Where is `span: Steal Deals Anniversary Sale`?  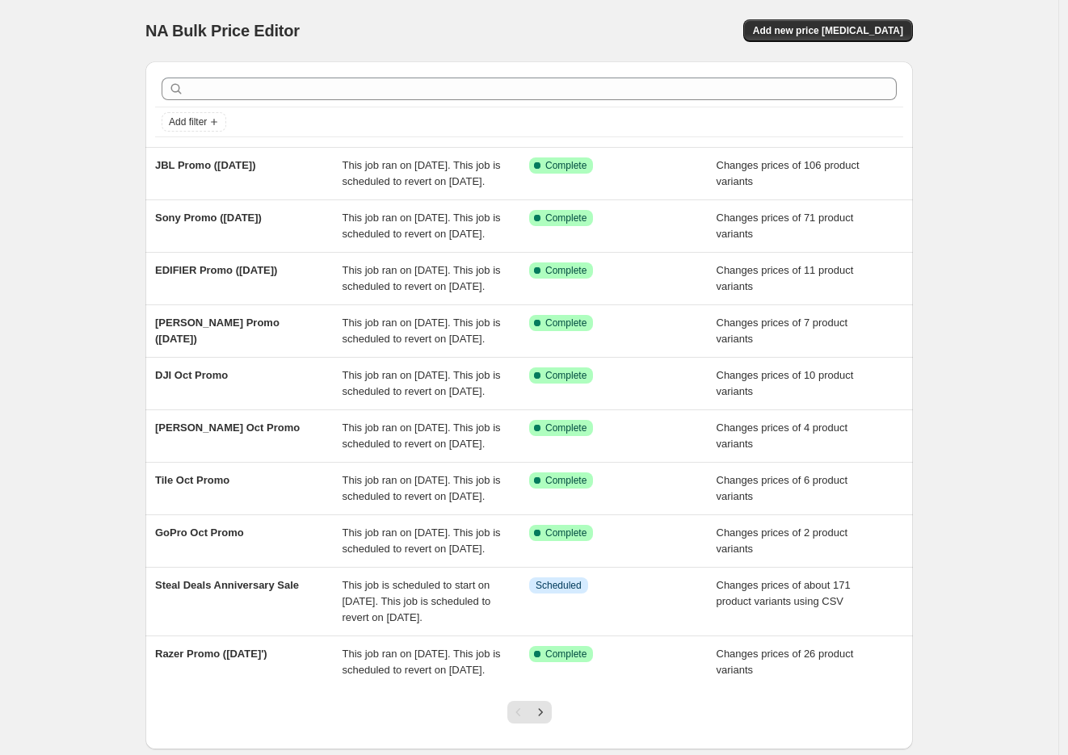
span: Steal Deals Anniversary Sale is located at coordinates (227, 585).